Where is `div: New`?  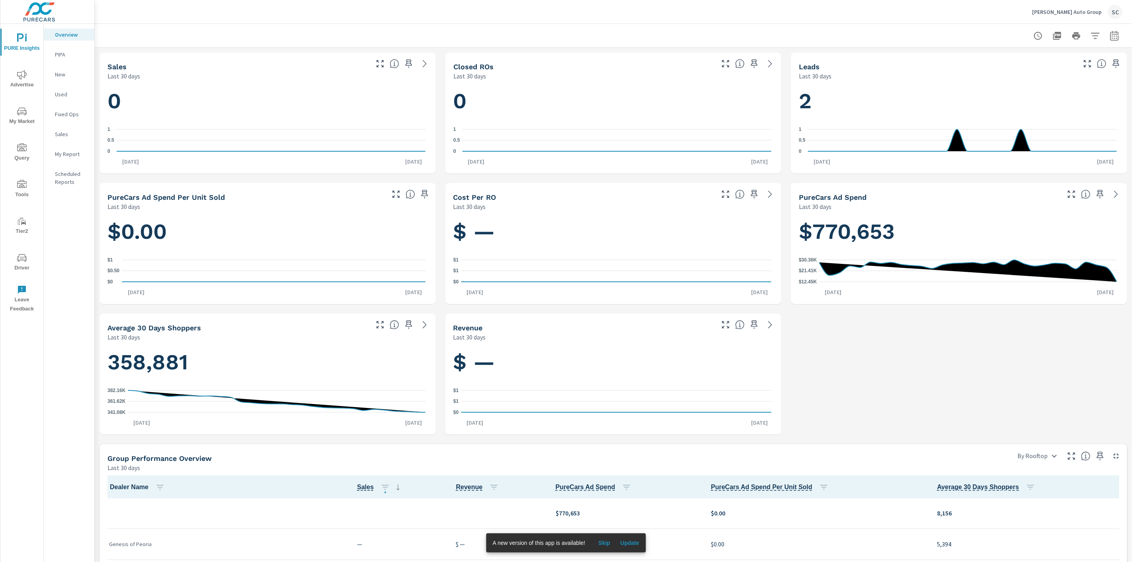 div: New is located at coordinates (69, 74).